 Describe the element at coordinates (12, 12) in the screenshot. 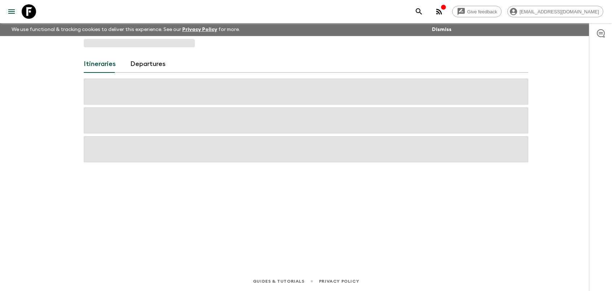

I see `button: menu` at that location.